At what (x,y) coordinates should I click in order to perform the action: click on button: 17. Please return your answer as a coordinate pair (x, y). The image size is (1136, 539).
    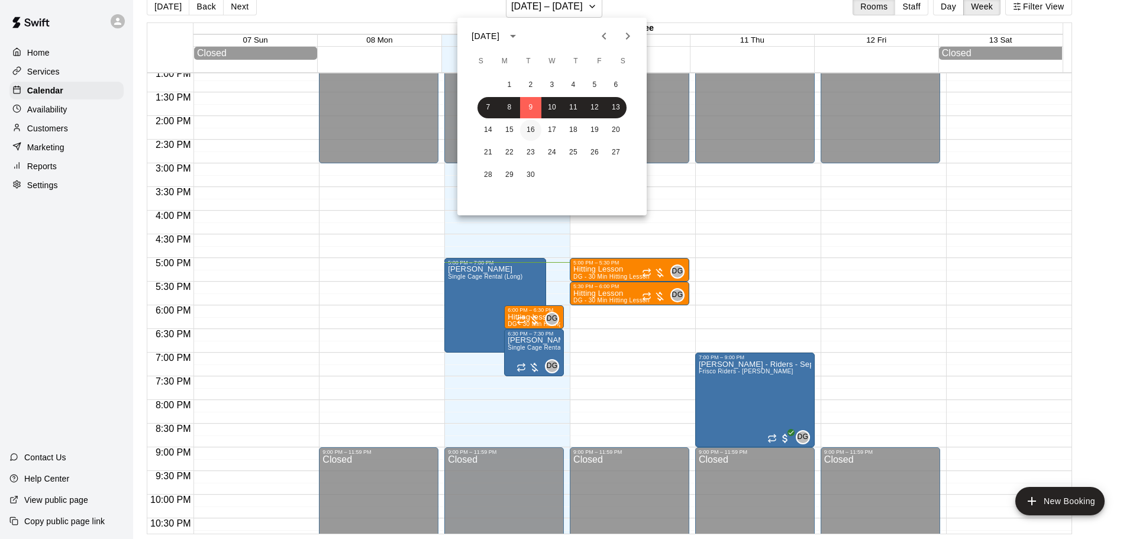
    Looking at the image, I should click on (552, 130).